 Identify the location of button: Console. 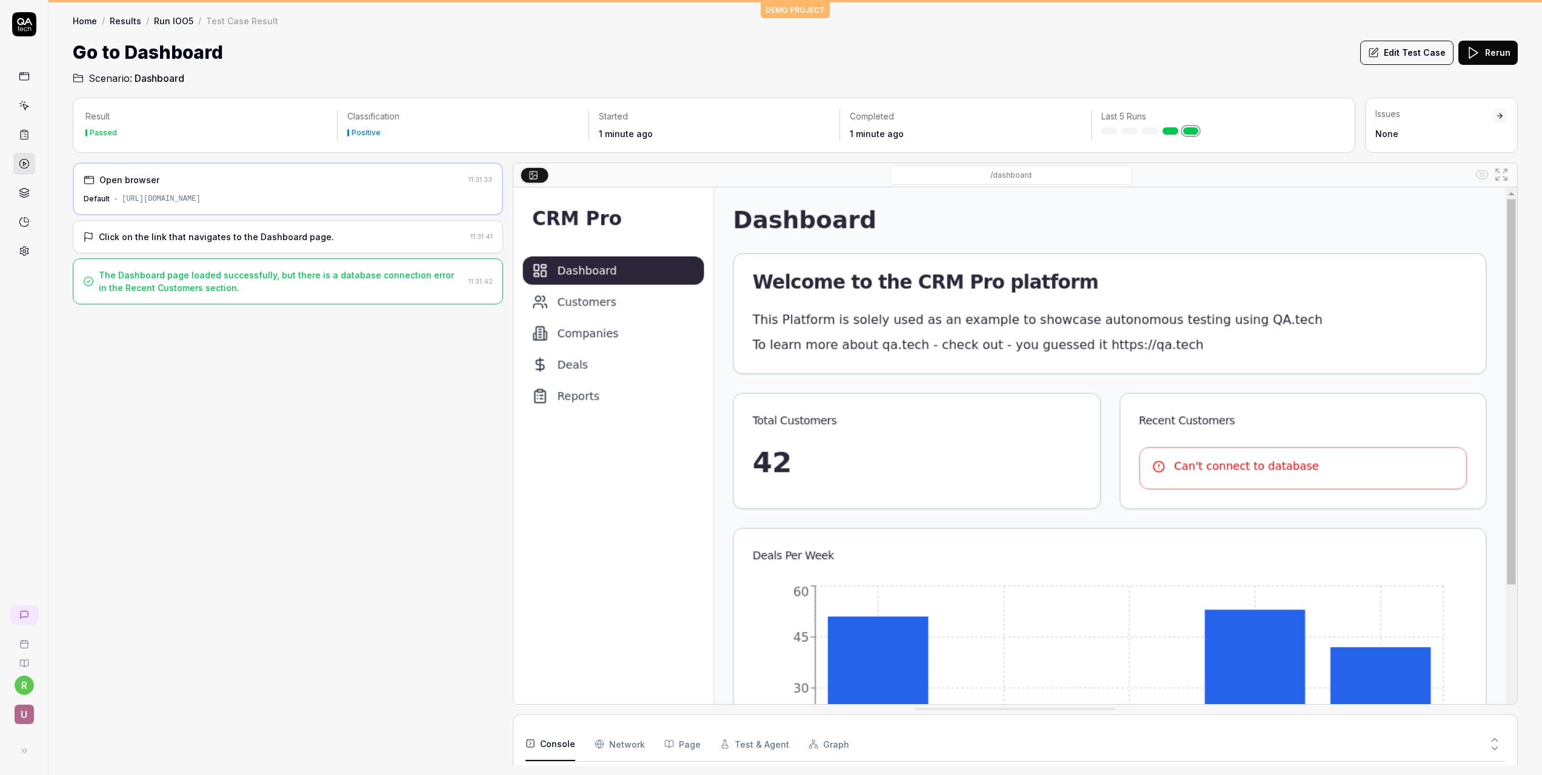
(550, 744).